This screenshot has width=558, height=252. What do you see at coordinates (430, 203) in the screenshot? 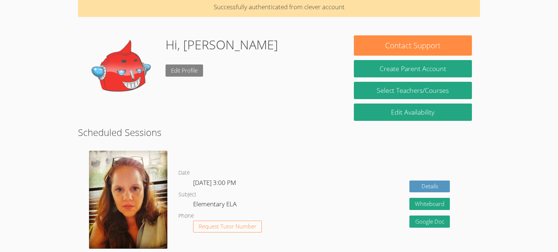
I see `button: Whiteboard` at bounding box center [430, 203].